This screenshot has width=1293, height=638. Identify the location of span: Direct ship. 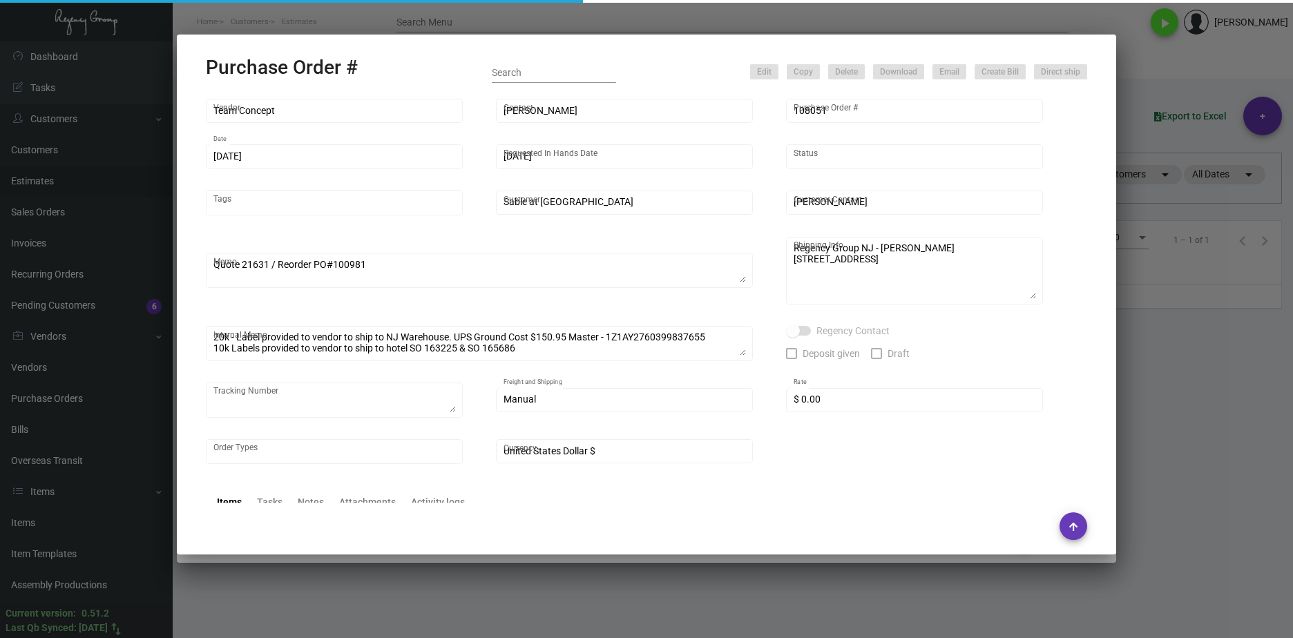
(1060, 72).